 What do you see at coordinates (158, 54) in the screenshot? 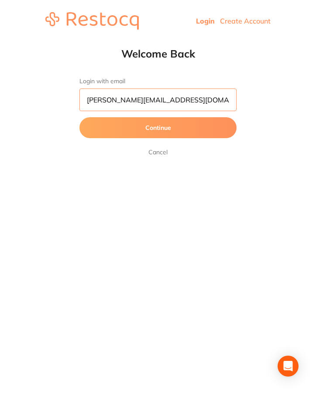
I see `h1: Welcome Back` at bounding box center [158, 54].